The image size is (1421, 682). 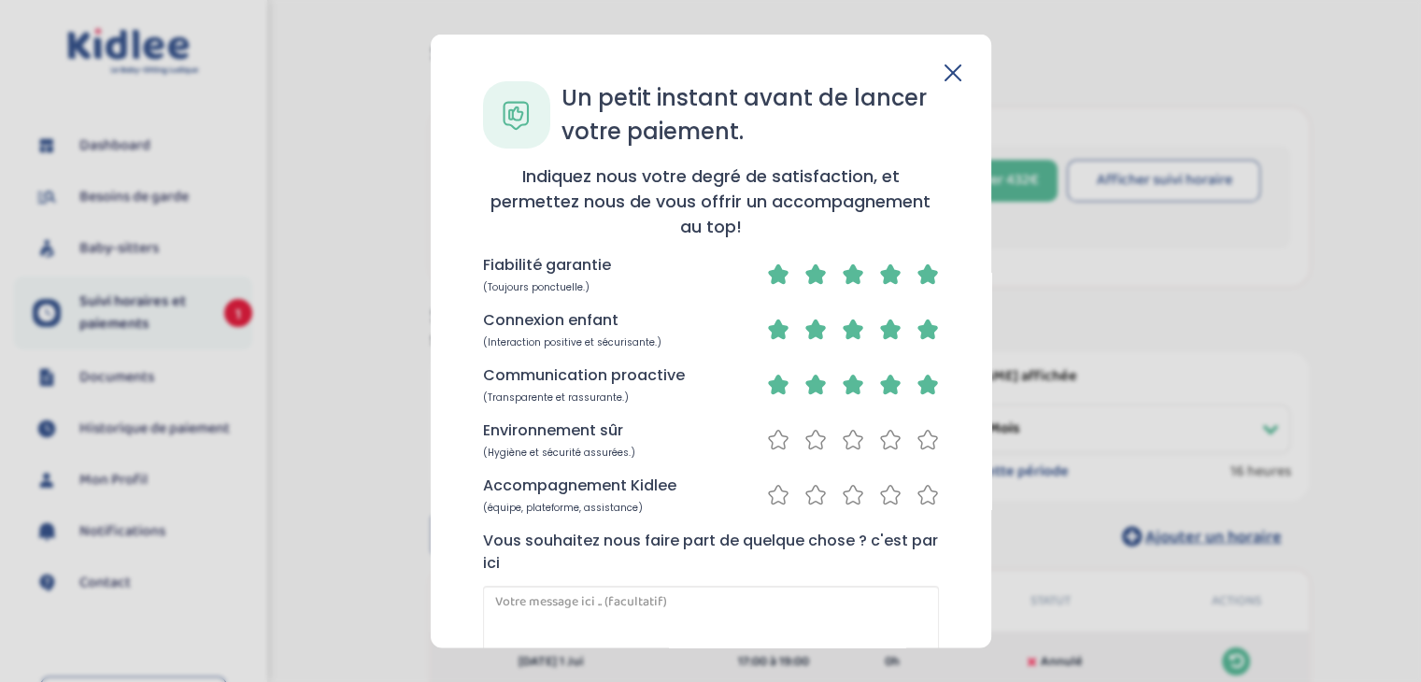 I want to click on h3: Un petit instant avant de lancer votre paiement., so click(x=750, y=115).